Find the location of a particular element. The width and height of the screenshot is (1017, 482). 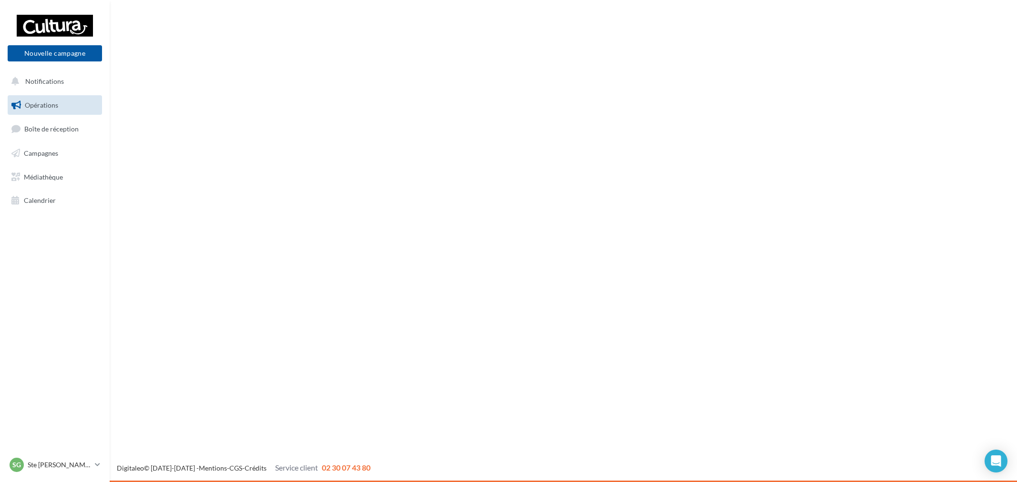

span: Médiathèque is located at coordinates (43, 176).